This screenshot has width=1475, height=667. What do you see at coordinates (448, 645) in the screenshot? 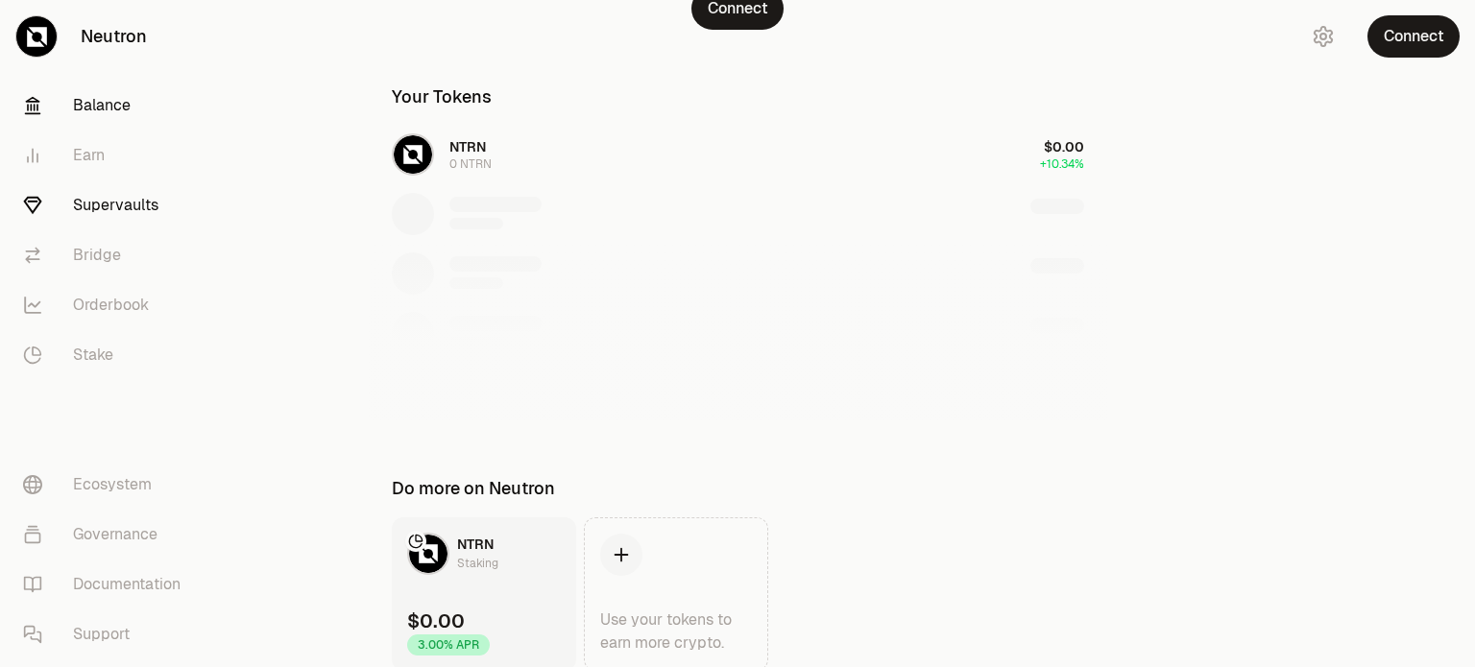
I see `div: 3.00% APR` at bounding box center [448, 645].